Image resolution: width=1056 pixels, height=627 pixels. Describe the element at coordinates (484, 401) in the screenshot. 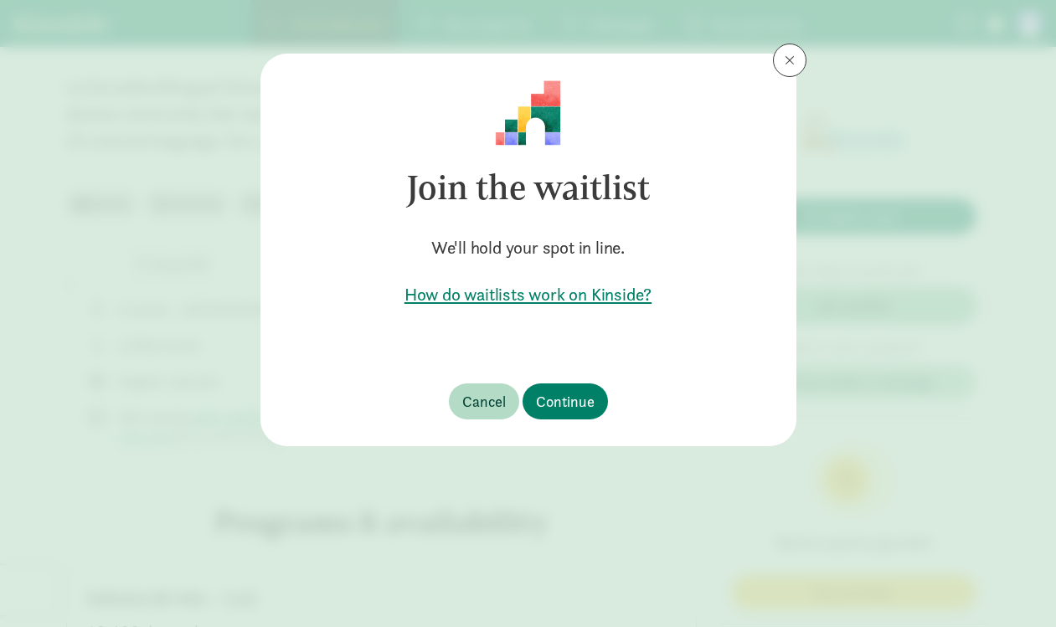

I see `span: Cancel` at that location.